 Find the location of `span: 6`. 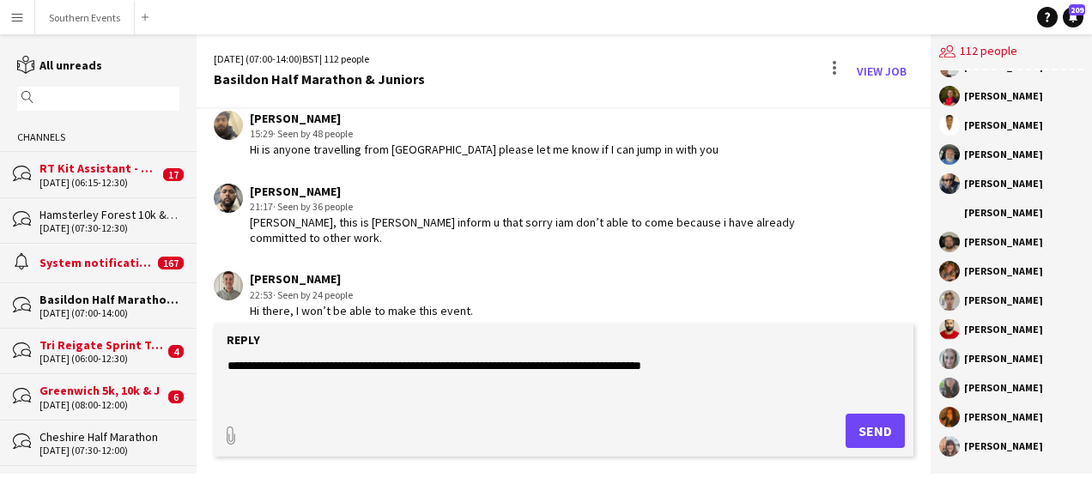

span: 6 is located at coordinates (176, 397).